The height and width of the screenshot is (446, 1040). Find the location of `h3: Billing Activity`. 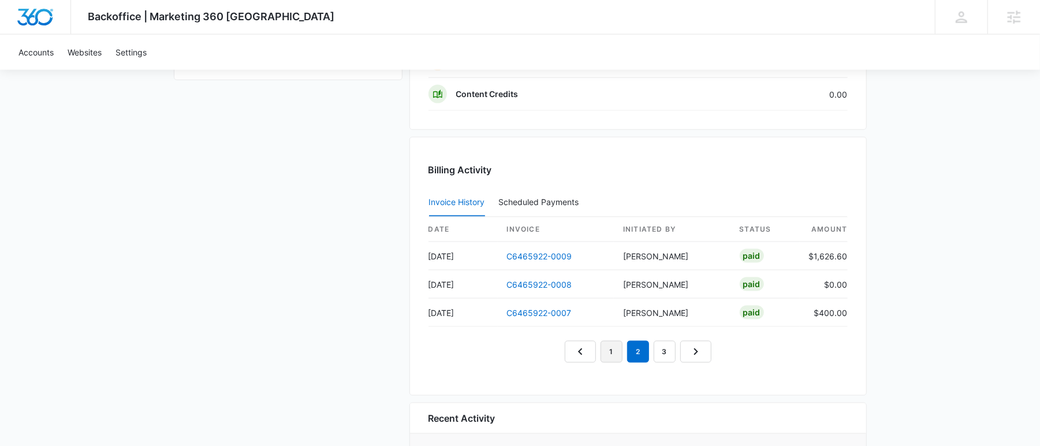

h3: Billing Activity is located at coordinates (638, 170).